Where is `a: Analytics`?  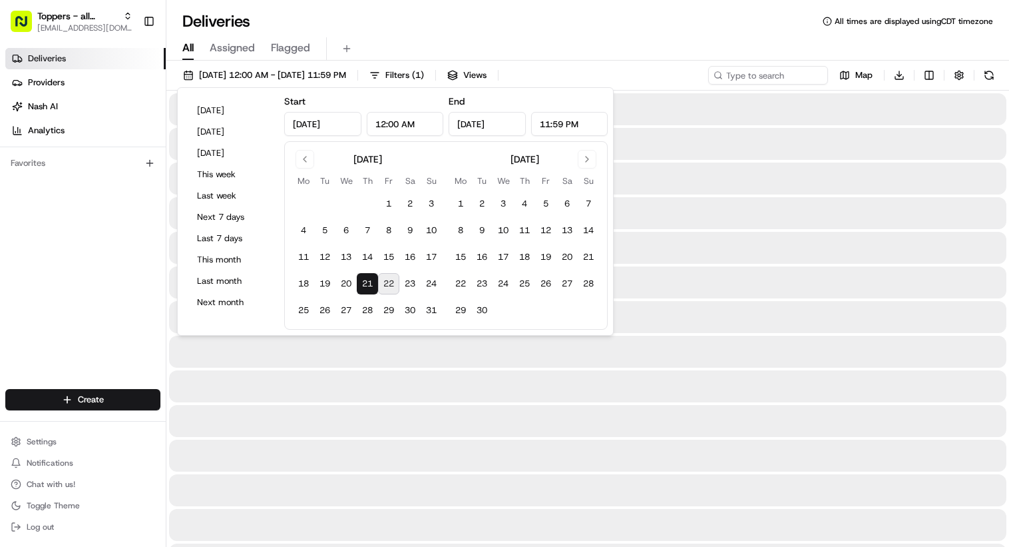
a: Analytics is located at coordinates (85, 130).